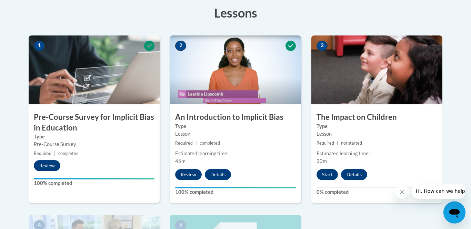  What do you see at coordinates (377, 117) in the screenshot?
I see `h3: The Impact on Children` at bounding box center [377, 117].